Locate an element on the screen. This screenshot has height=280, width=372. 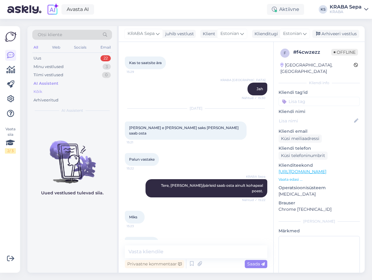
div: Arhiveeritud is located at coordinates (46, 100).